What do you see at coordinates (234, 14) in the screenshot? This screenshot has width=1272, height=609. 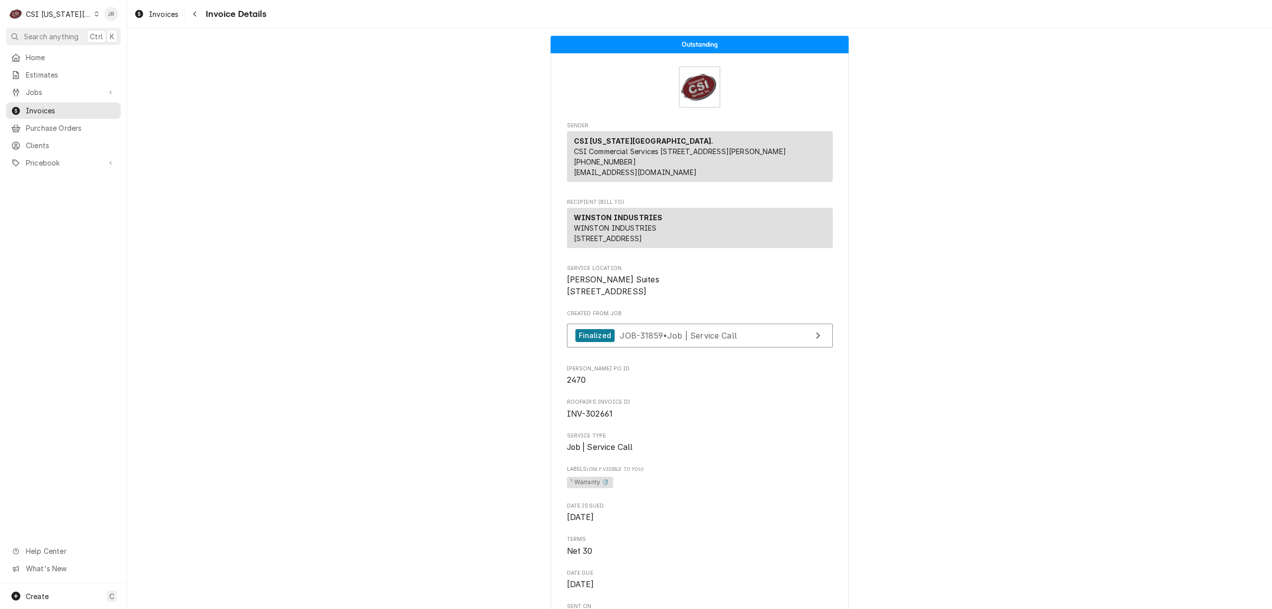 I see `span: Invoice Details` at bounding box center [234, 14].